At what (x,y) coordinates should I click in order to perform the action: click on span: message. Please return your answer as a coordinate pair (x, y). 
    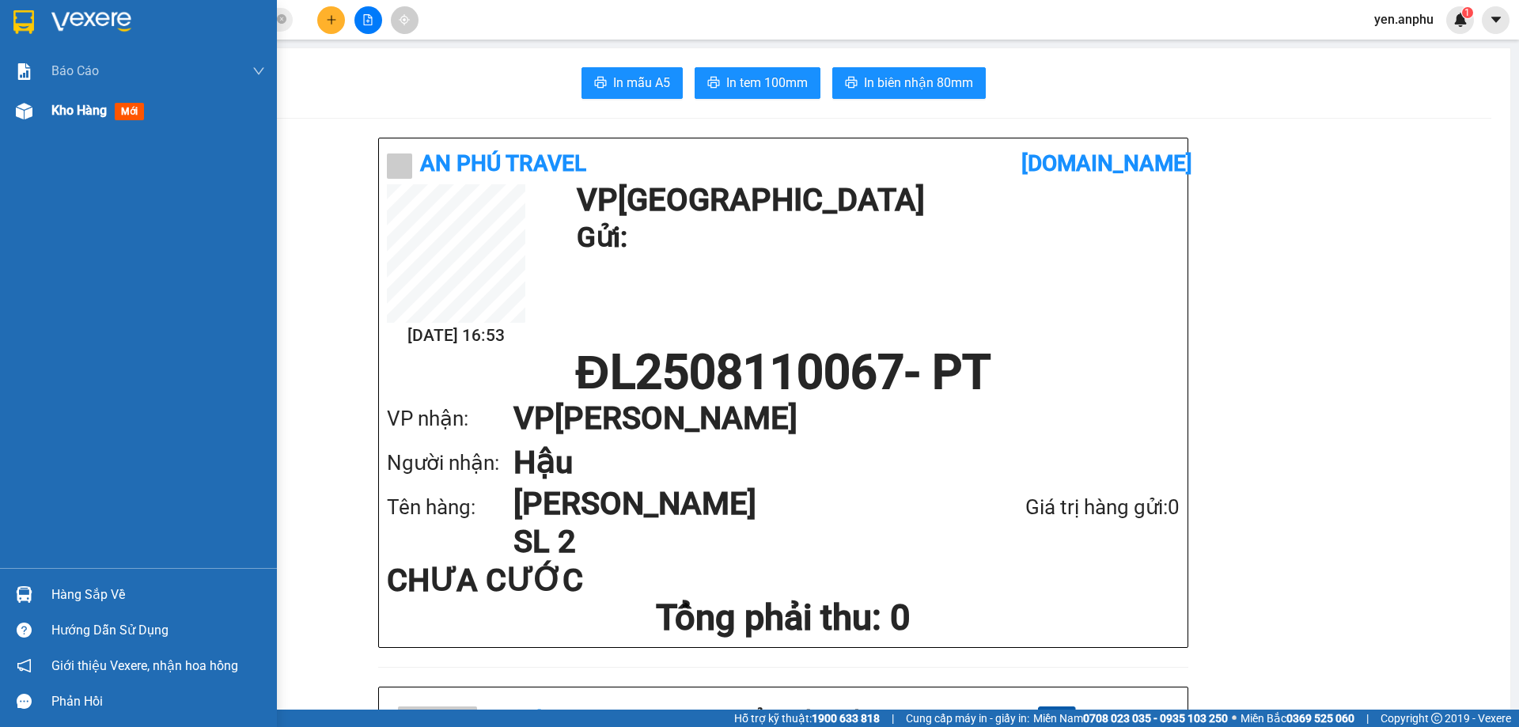
    Looking at the image, I should click on (24, 701).